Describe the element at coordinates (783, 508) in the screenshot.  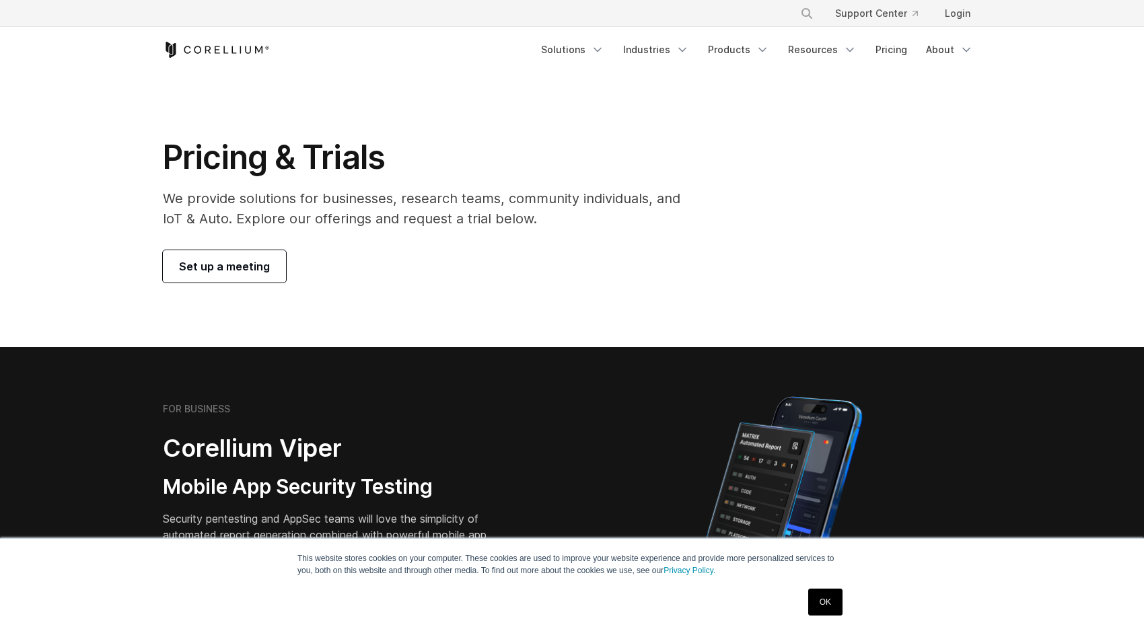
I see `img: Corellium MATRIX automated report on iPhone showing app vulnerability test results across securit...` at that location.